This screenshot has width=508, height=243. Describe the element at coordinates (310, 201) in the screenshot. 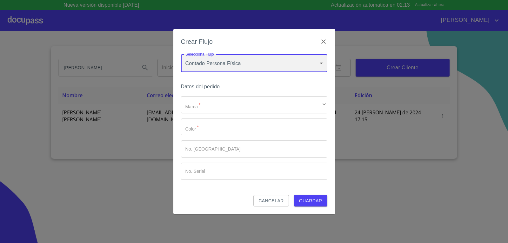

I see `button: Guardar` at that location.